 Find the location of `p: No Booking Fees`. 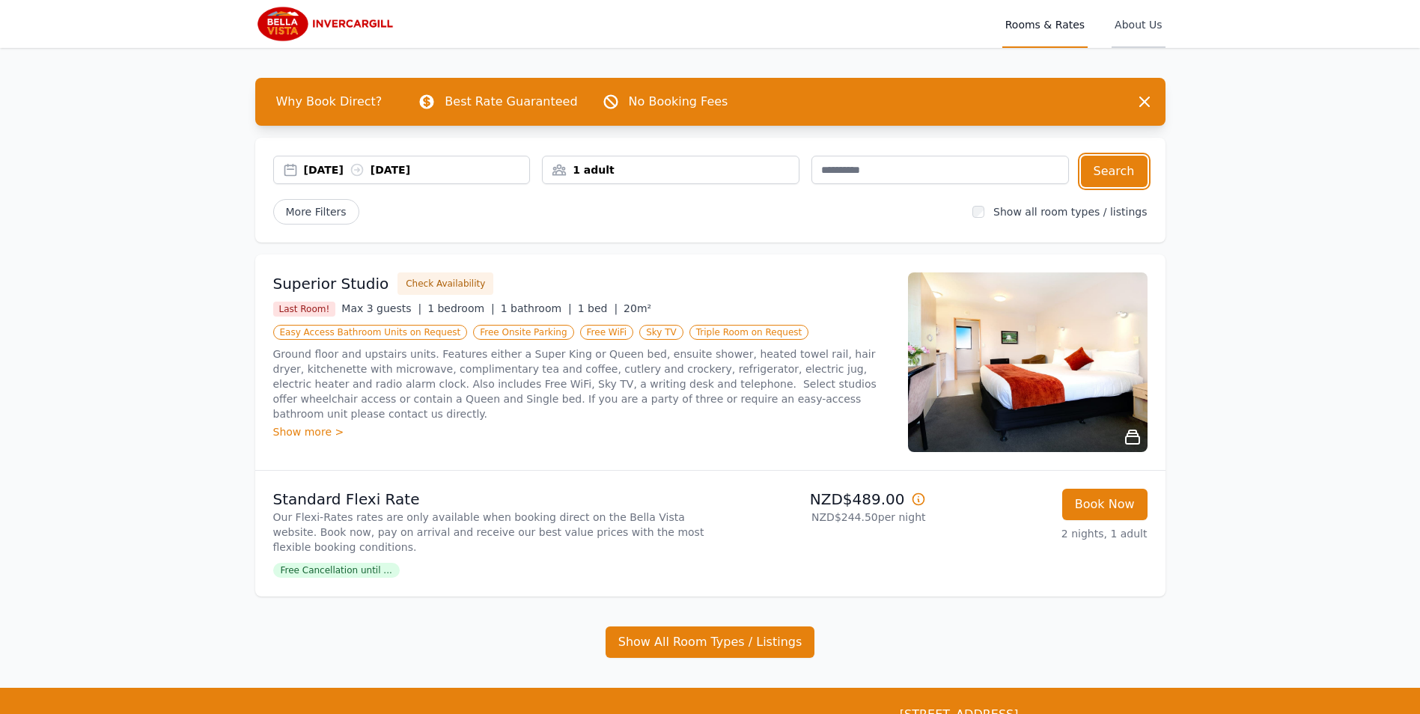

p: No Booking Fees is located at coordinates (678, 102).